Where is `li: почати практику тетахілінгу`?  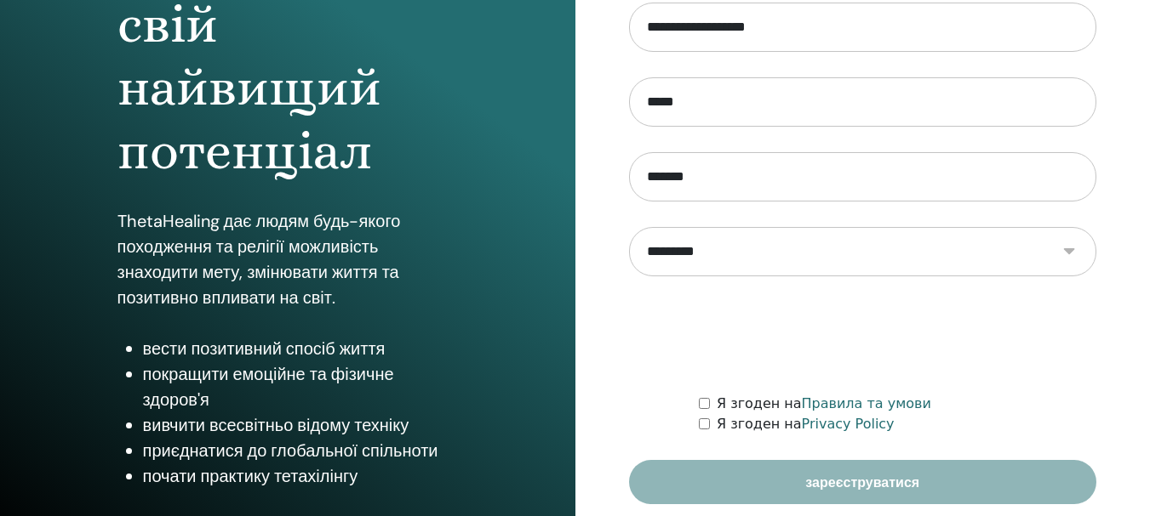
li: почати практику тетахілінгу is located at coordinates (300, 476).